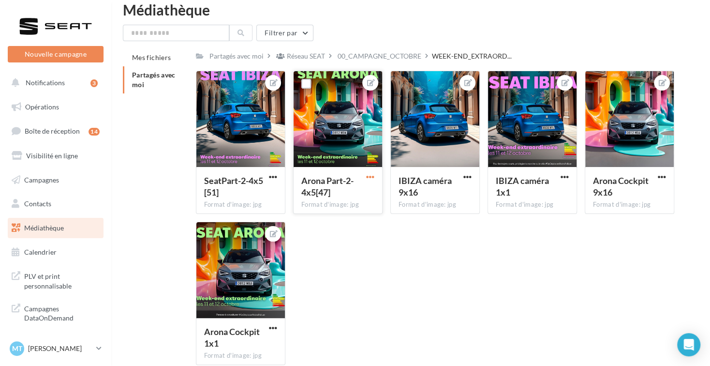 Image resolution: width=710 pixels, height=366 pixels. I want to click on div: Partagés avec moi, so click(237, 56).